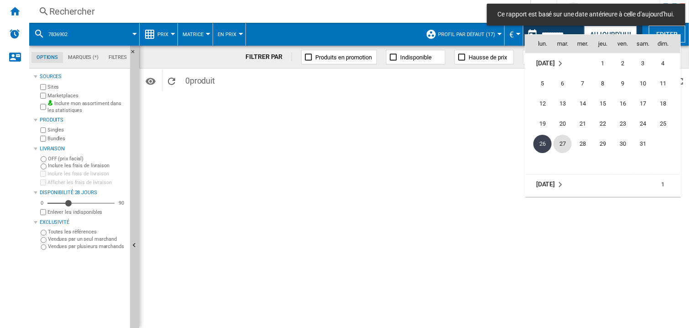 This screenshot has width=689, height=328. Describe the element at coordinates (667, 124) in the screenshot. I see `td: Sunday August 25 2024` at that location.